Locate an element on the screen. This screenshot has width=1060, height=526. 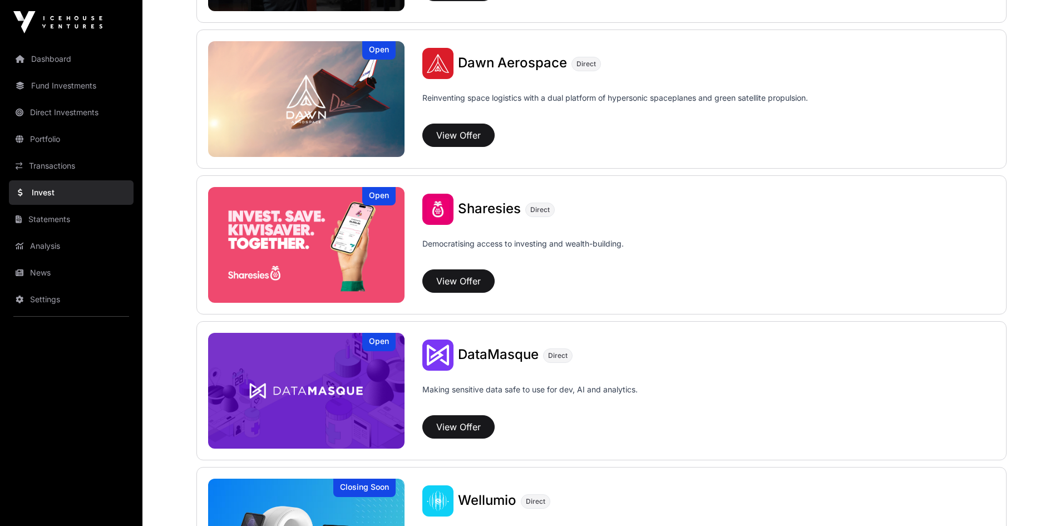
a: Settings is located at coordinates (71, 299).